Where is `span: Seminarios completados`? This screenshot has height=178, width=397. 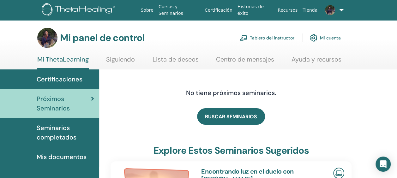 span: Seminarios completados is located at coordinates (65, 133).